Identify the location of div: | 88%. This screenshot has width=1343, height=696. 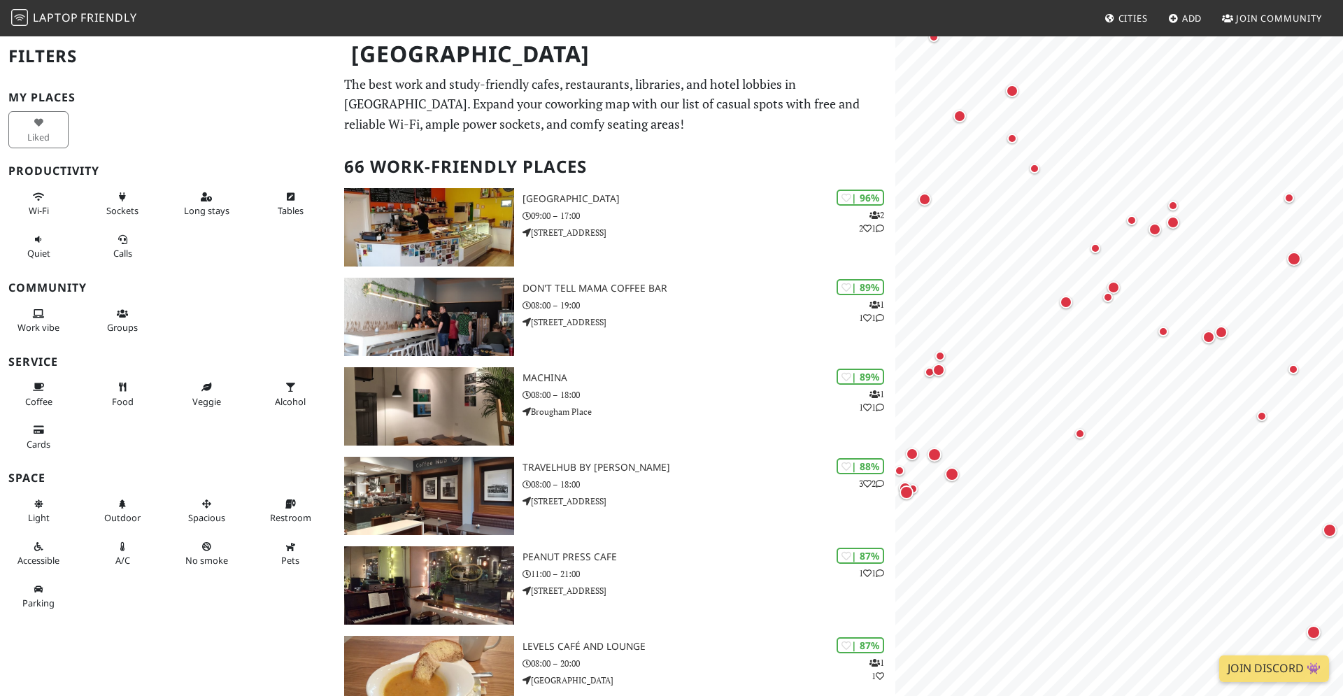
(860, 466).